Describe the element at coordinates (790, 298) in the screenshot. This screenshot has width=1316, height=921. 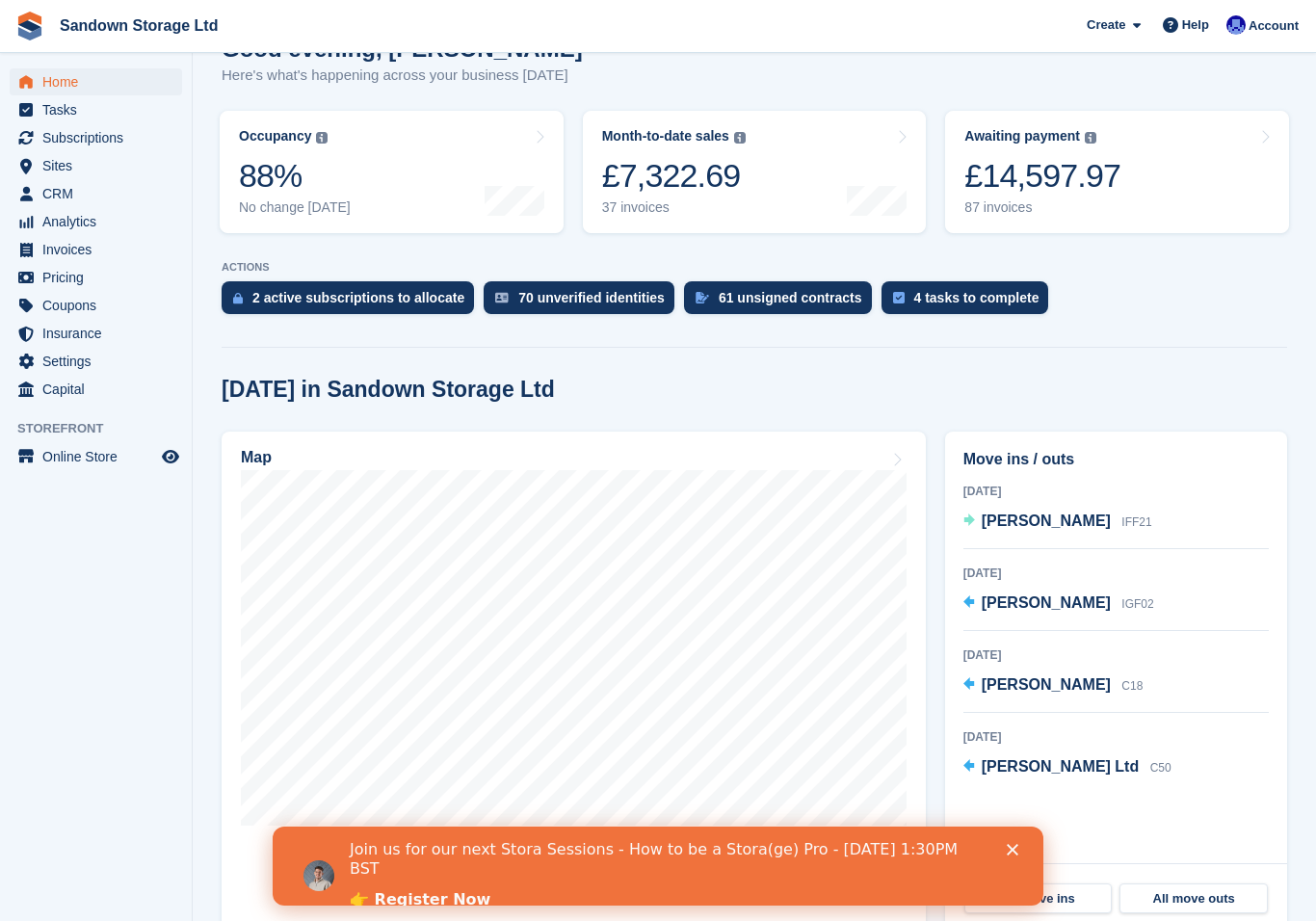
I see `div: 61 unsigned contracts` at that location.